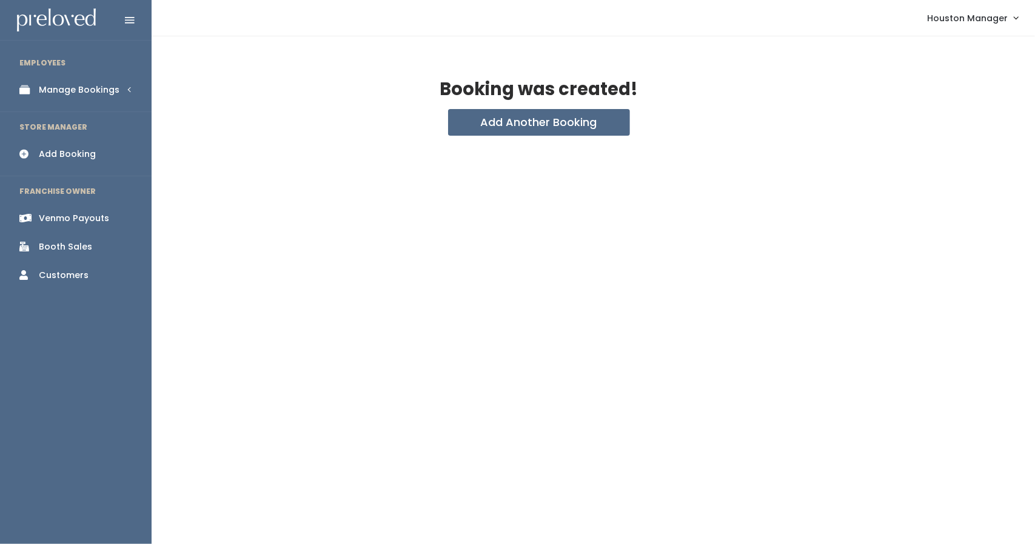 This screenshot has width=1035, height=544. I want to click on div: Venmo Payouts, so click(74, 218).